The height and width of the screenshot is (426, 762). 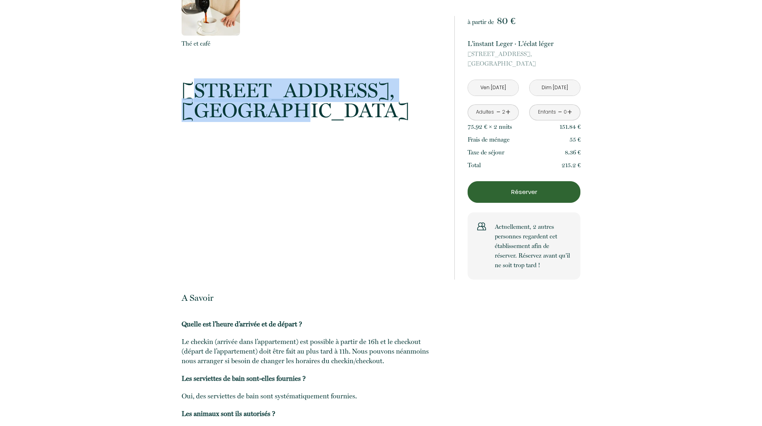 I want to click on p: 215.2 €, so click(x=571, y=165).